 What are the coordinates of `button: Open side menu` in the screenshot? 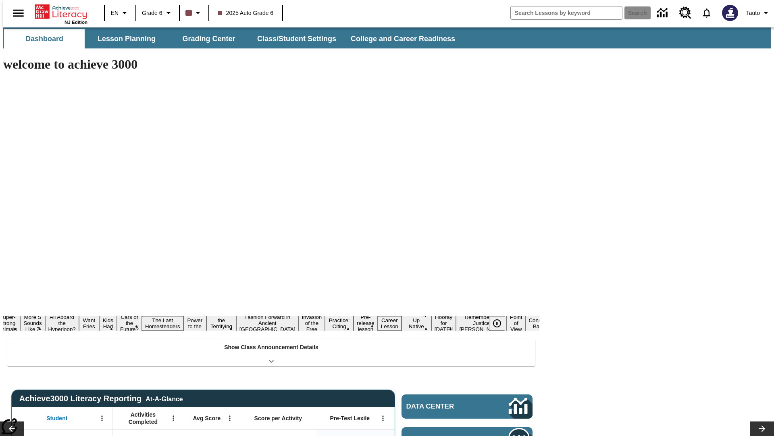 It's located at (18, 13).